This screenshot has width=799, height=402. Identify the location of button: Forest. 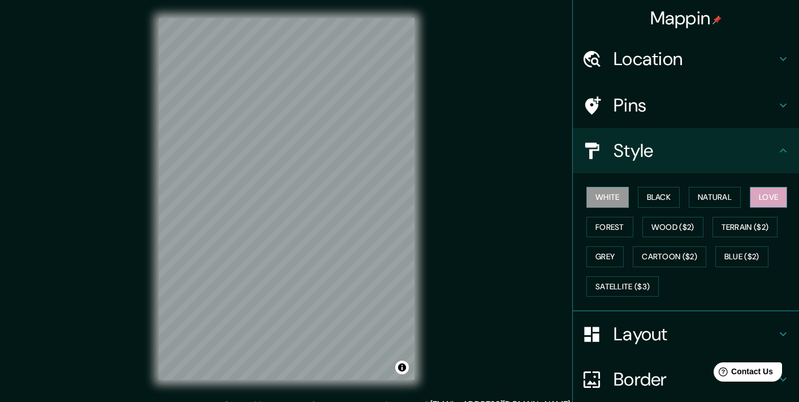
(610, 227).